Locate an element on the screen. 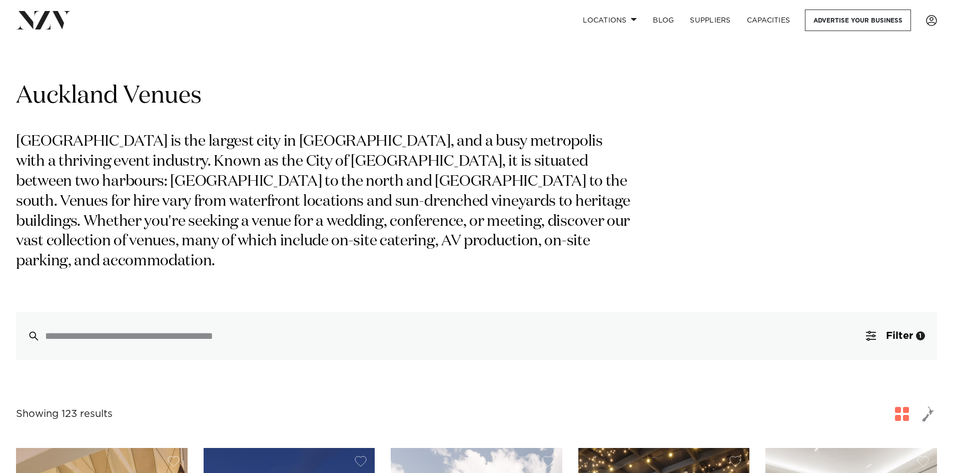 The image size is (953, 473). span: Filter is located at coordinates (899, 336).